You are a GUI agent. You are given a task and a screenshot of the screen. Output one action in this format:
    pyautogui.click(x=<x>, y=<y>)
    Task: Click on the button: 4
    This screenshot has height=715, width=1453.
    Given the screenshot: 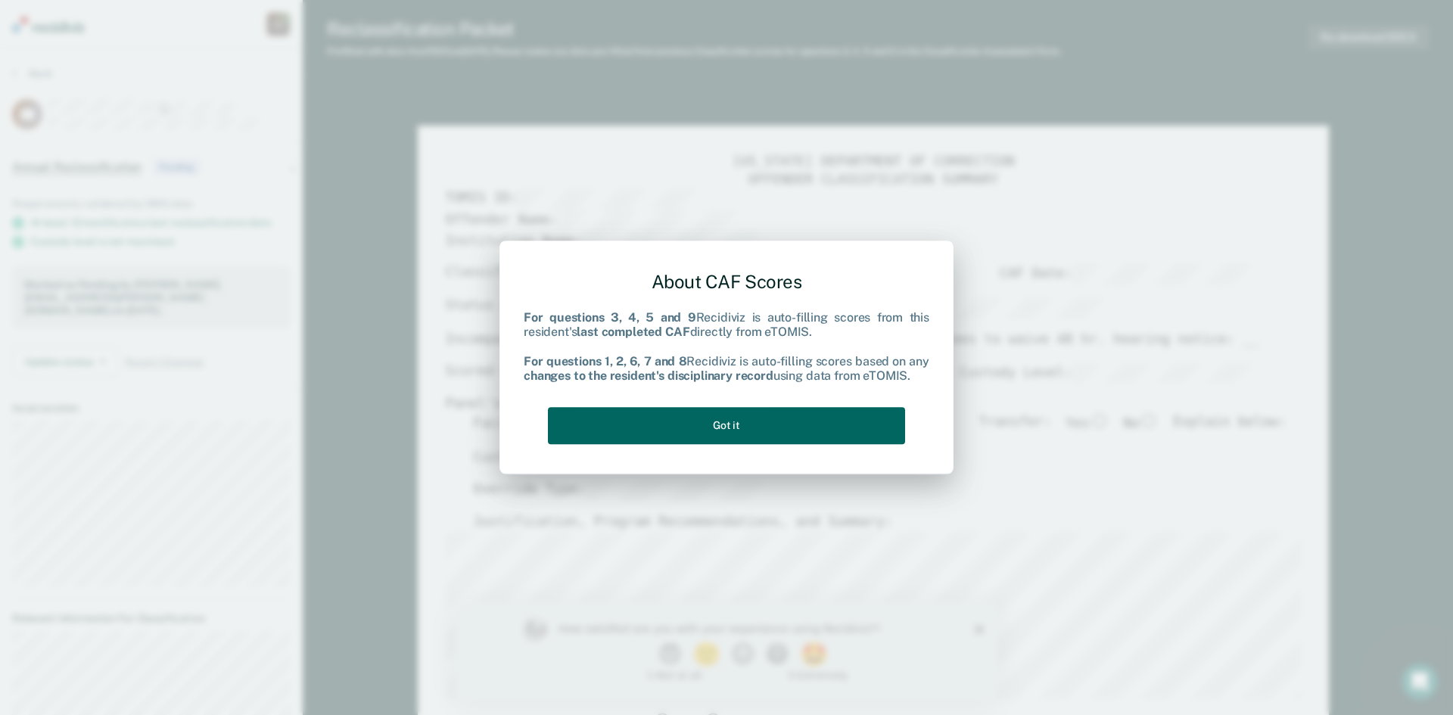 What is the action you would take?
    pyautogui.click(x=323, y=52)
    